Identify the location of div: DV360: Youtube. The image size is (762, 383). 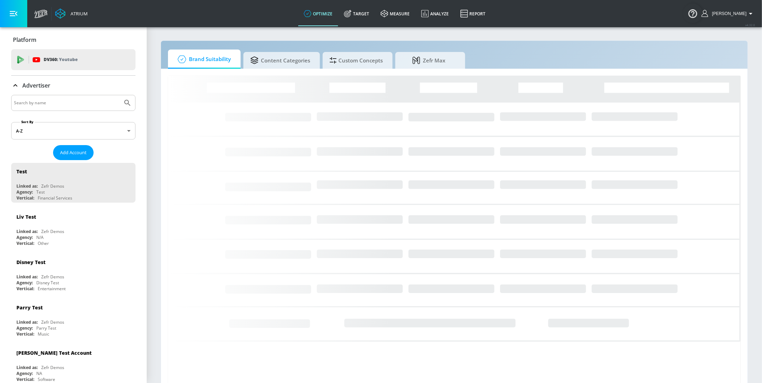
(73, 60).